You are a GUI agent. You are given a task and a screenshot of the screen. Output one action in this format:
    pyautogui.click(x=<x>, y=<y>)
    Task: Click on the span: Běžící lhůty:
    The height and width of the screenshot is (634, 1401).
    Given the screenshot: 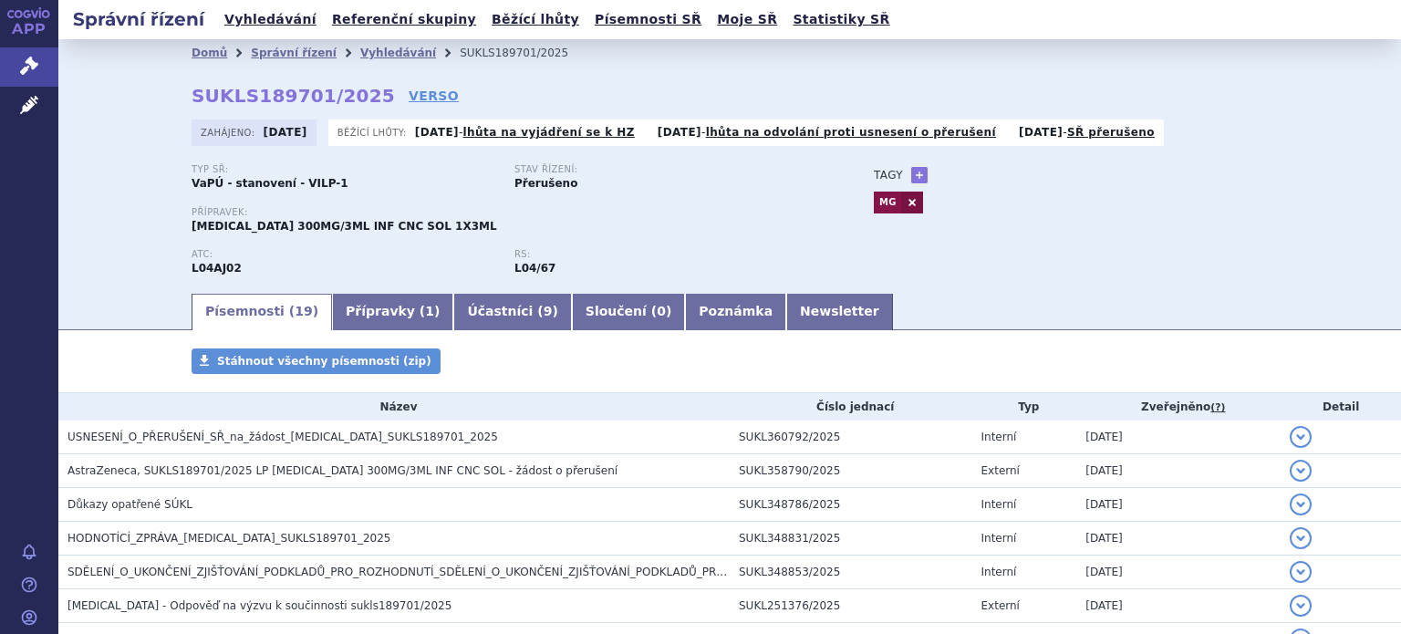 What is the action you would take?
    pyautogui.click(x=374, y=132)
    